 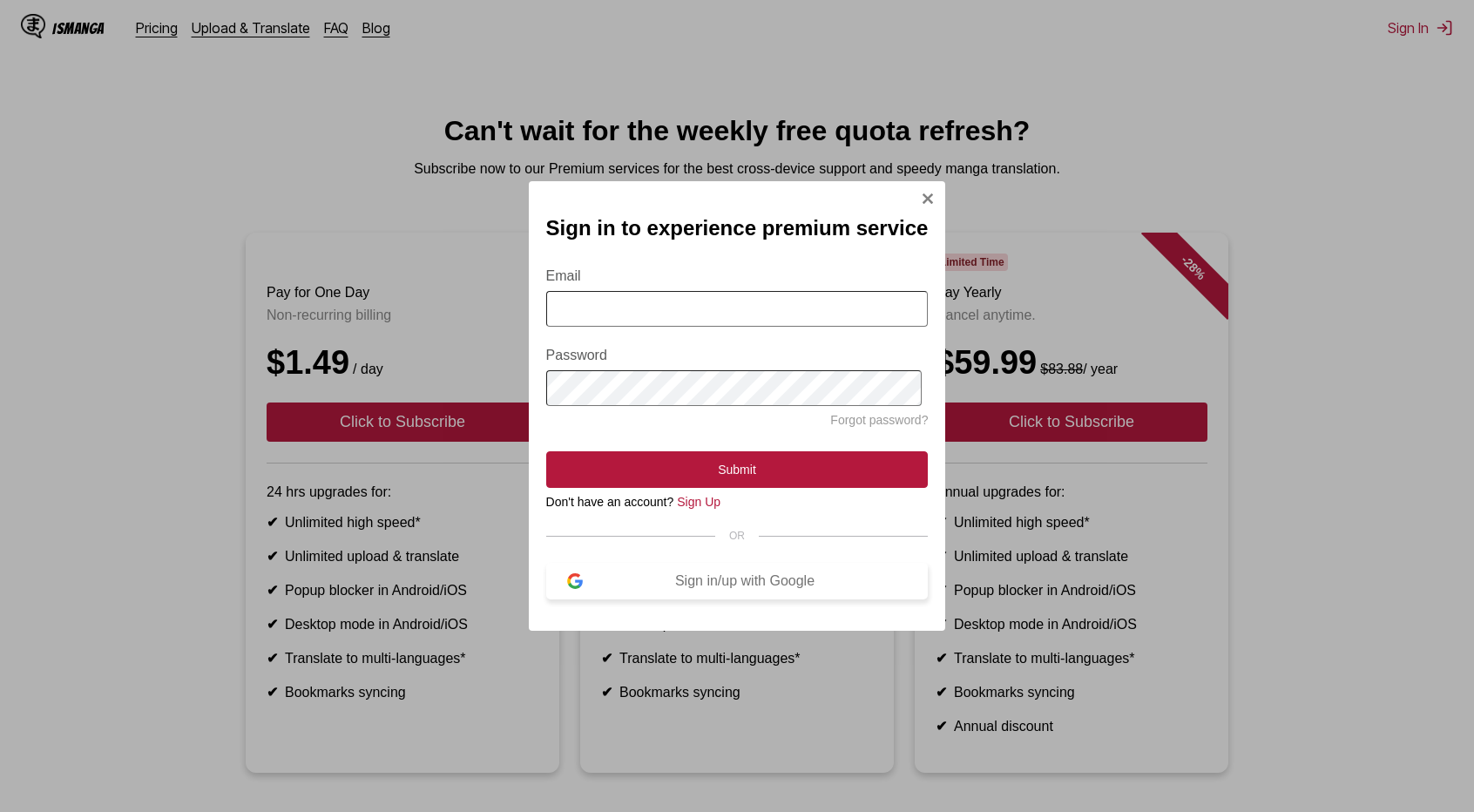 What do you see at coordinates (879, 420) in the screenshot?
I see `a: Forgot password?` at bounding box center [879, 420].